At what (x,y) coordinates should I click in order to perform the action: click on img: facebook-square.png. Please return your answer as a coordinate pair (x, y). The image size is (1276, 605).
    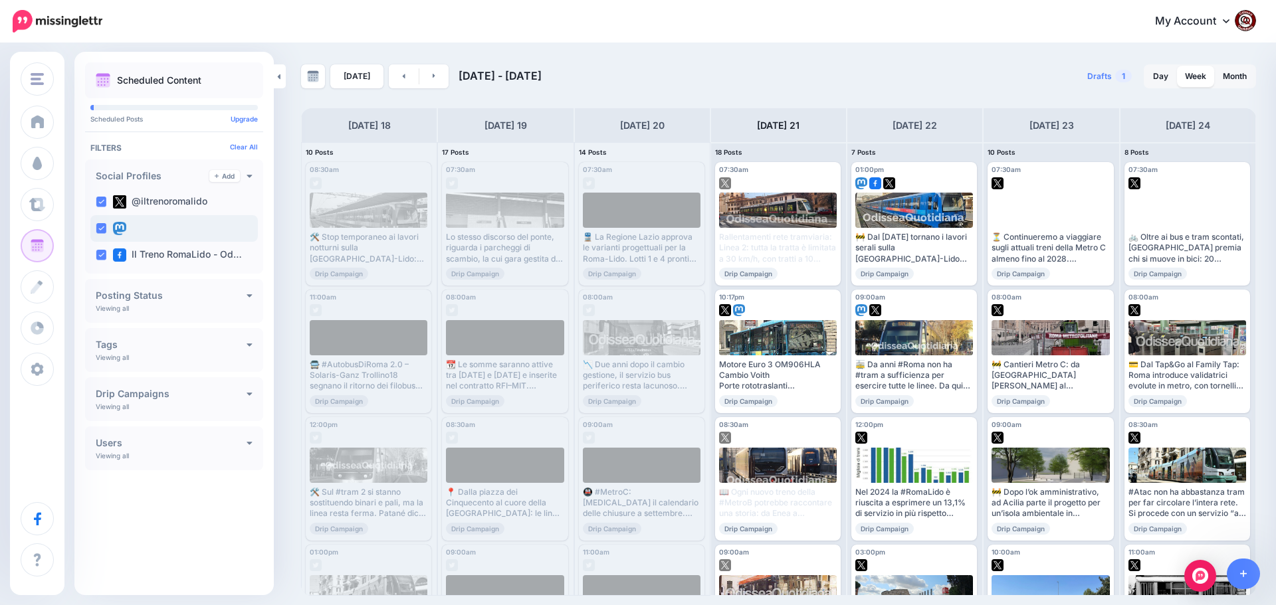
    Looking at the image, I should click on (875, 183).